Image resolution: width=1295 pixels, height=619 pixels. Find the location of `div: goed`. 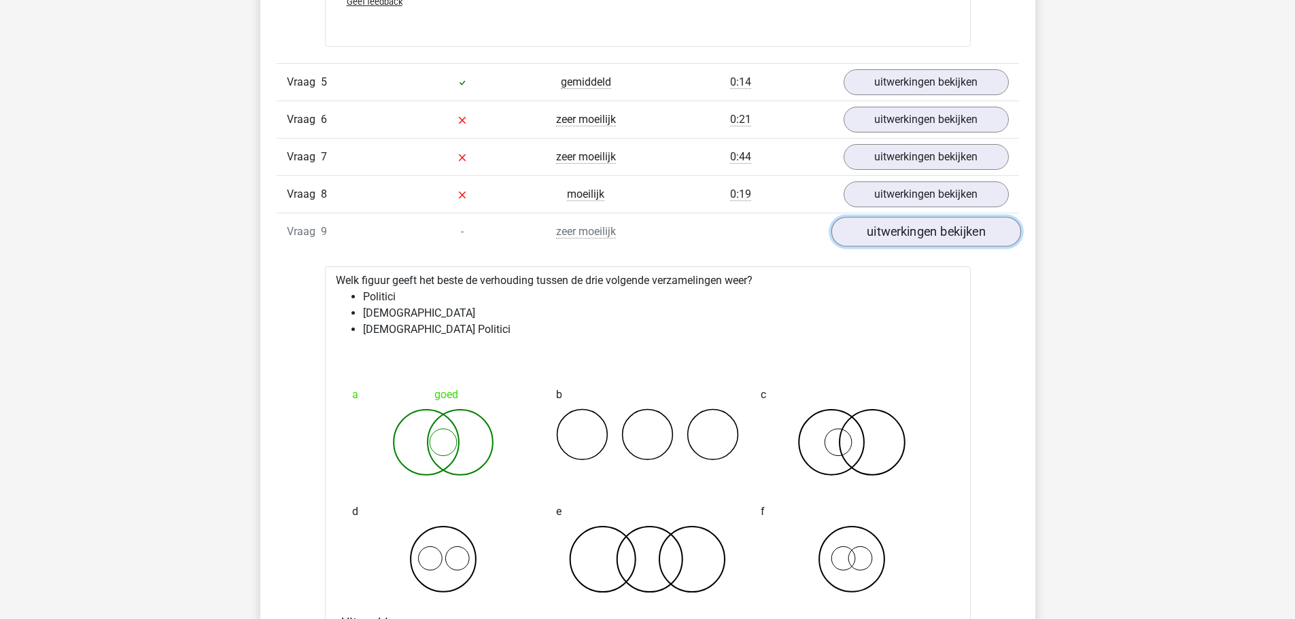

div: goed is located at coordinates (443, 395).